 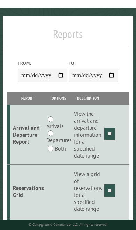 I want to click on th: Description, so click(x=88, y=98).